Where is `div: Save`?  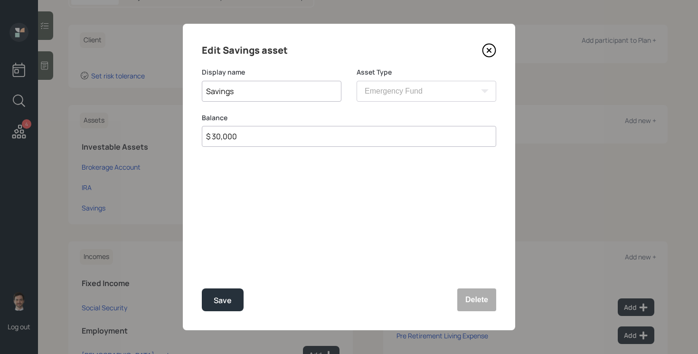
div: Save is located at coordinates (223, 300).